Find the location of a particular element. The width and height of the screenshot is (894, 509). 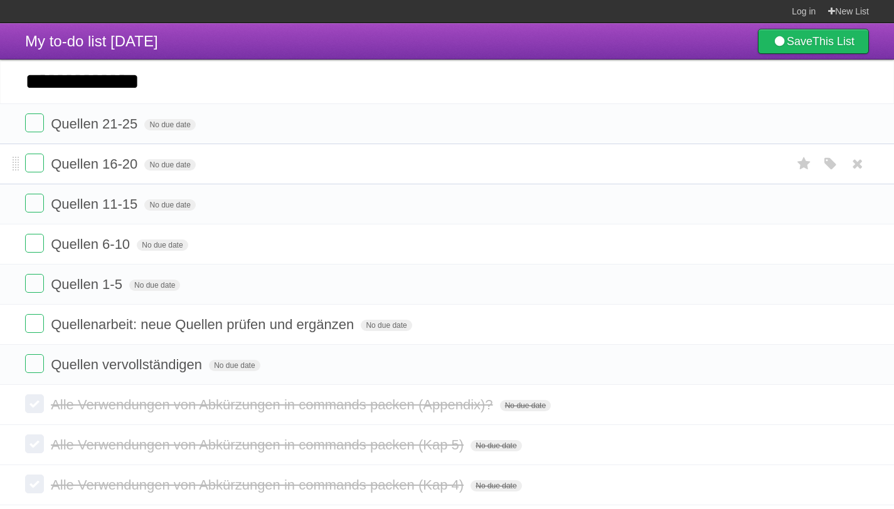

a: SaveThis List is located at coordinates (813, 41).